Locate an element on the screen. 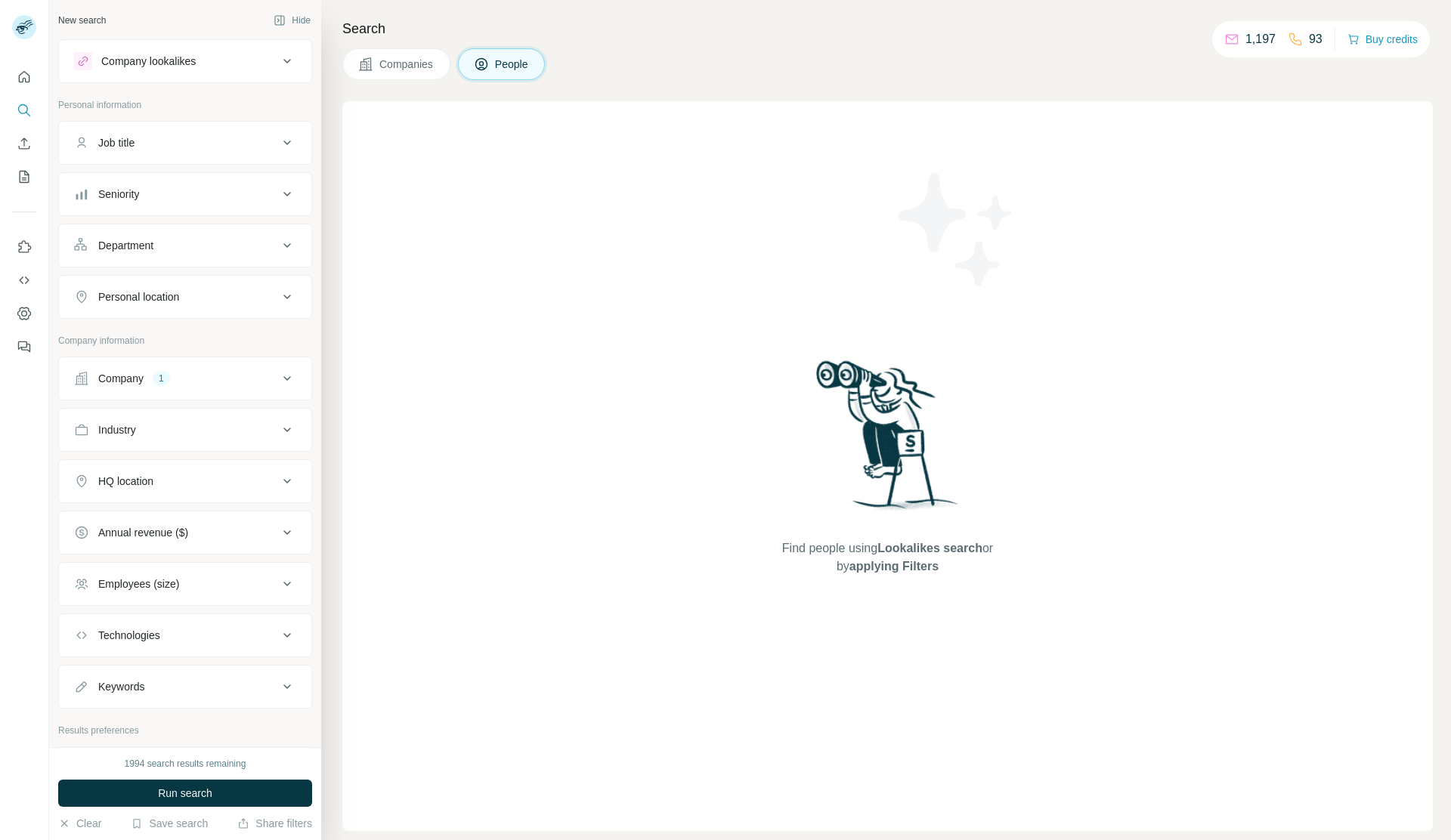 The image size is (1451, 840). span: Lookalikes search is located at coordinates (929, 548).